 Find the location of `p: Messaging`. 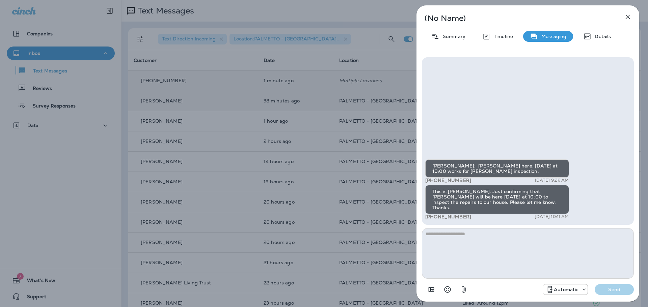

p: Messaging is located at coordinates (552, 36).